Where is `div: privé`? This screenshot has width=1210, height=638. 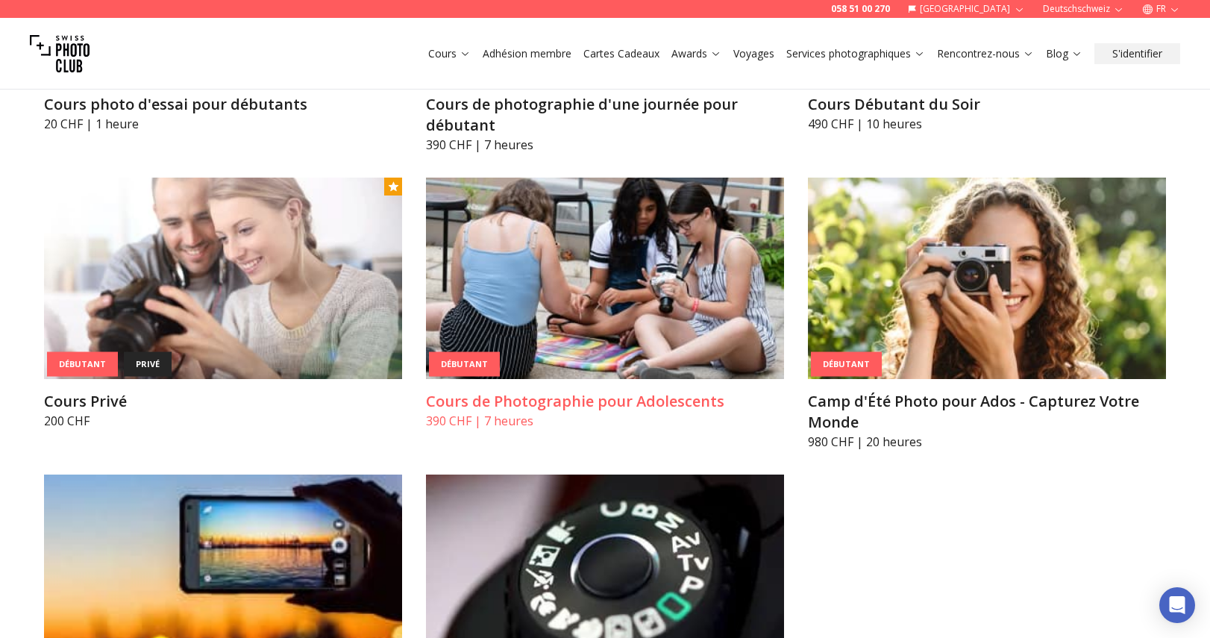
div: privé is located at coordinates (148, 364).